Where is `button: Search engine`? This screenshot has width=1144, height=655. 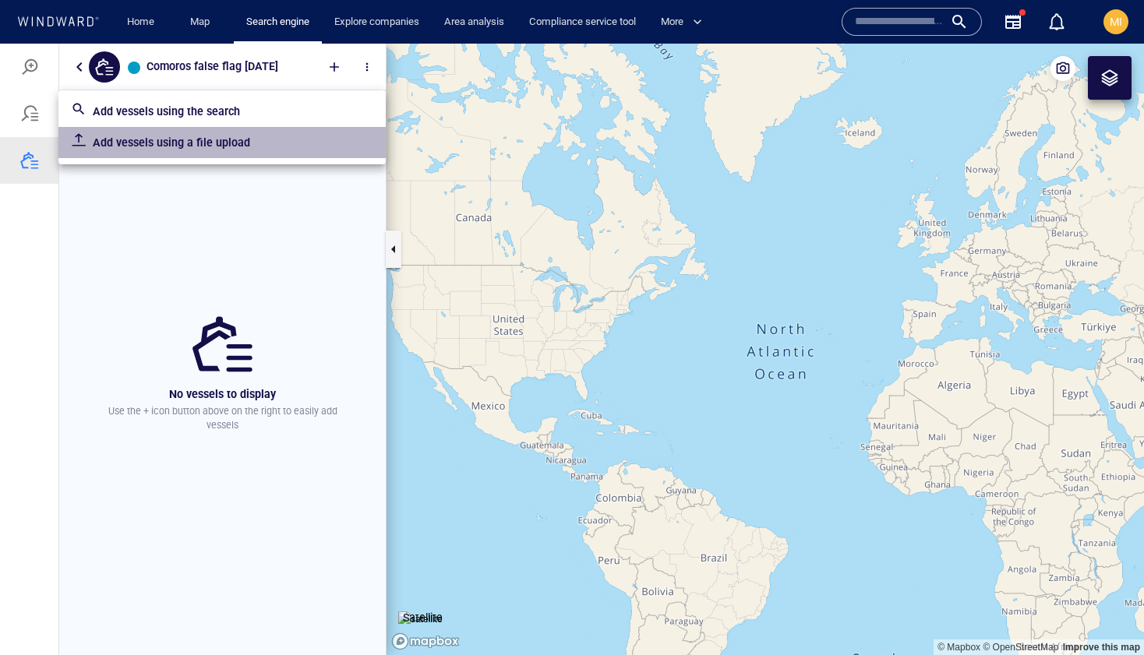
button: Search engine is located at coordinates (277, 22).